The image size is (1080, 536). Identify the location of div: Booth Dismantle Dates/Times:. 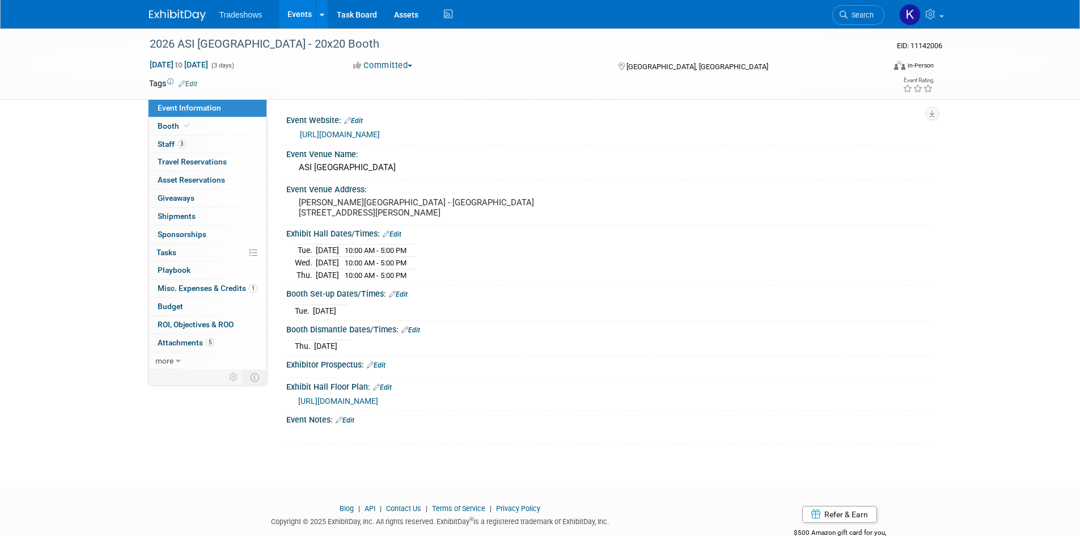
(609, 328).